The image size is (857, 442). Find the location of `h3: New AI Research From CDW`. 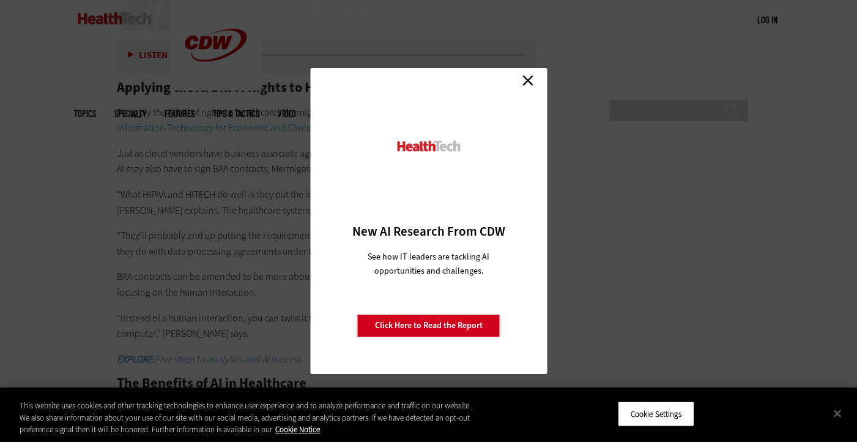

h3: New AI Research From CDW is located at coordinates (428, 231).